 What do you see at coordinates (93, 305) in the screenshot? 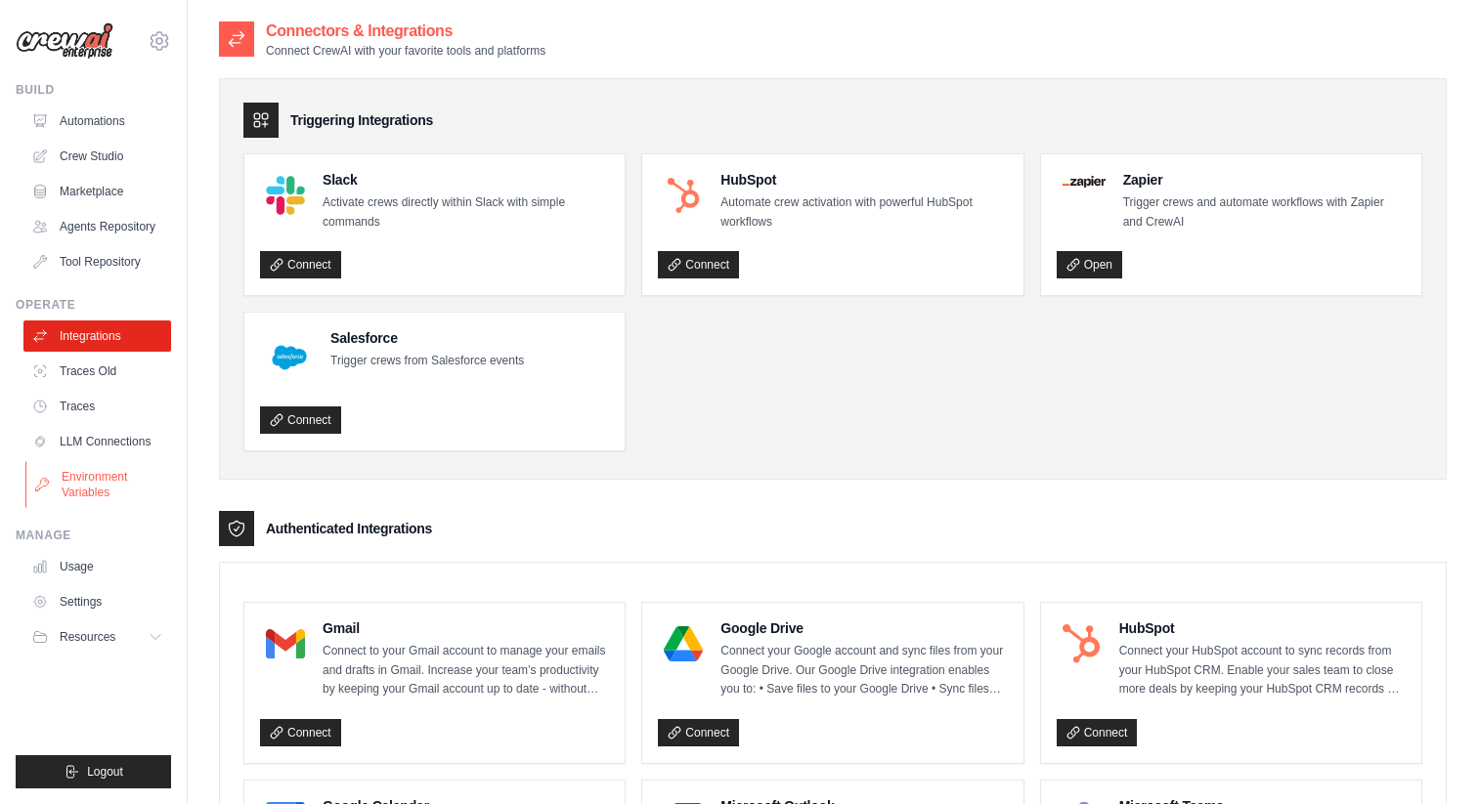
I see `div: Operate` at bounding box center [93, 305].